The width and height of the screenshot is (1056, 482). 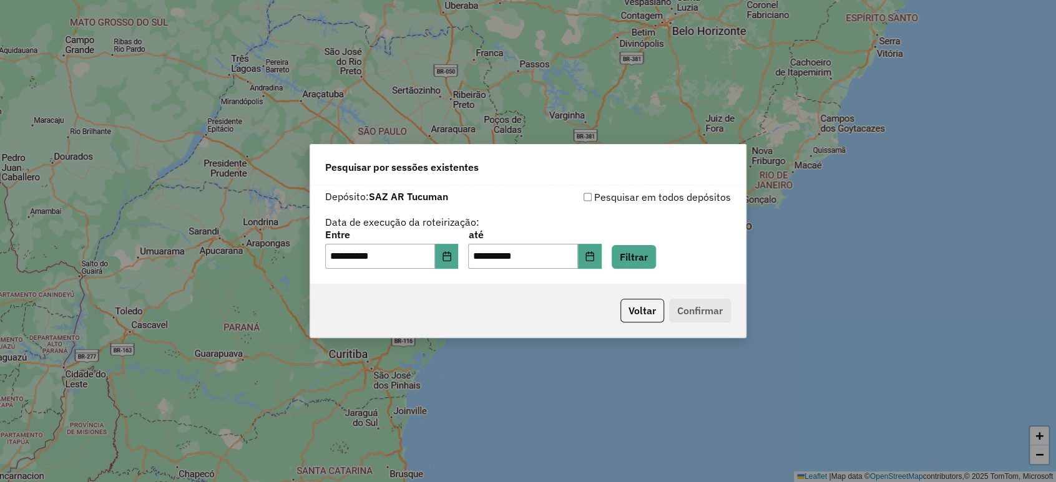 I want to click on span: Pesquisar por sessões existentes, so click(x=402, y=167).